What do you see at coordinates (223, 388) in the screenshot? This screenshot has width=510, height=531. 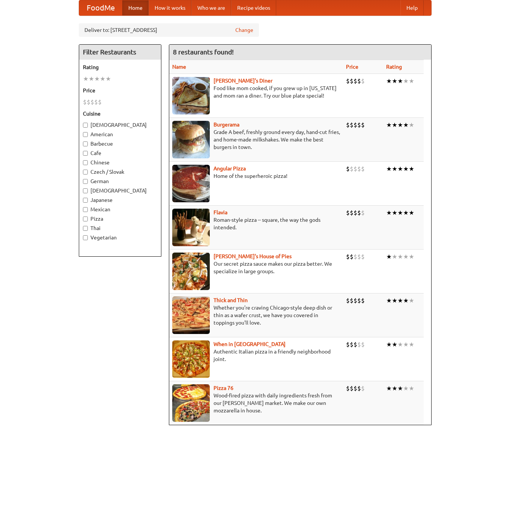 I see `b: Pizza 76` at bounding box center [223, 388].